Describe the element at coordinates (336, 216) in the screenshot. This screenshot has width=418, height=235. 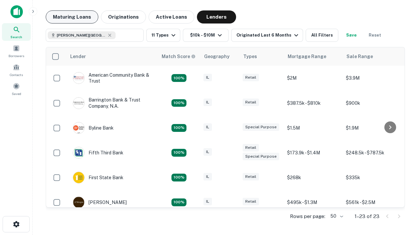
I see `div: 50` at that location.